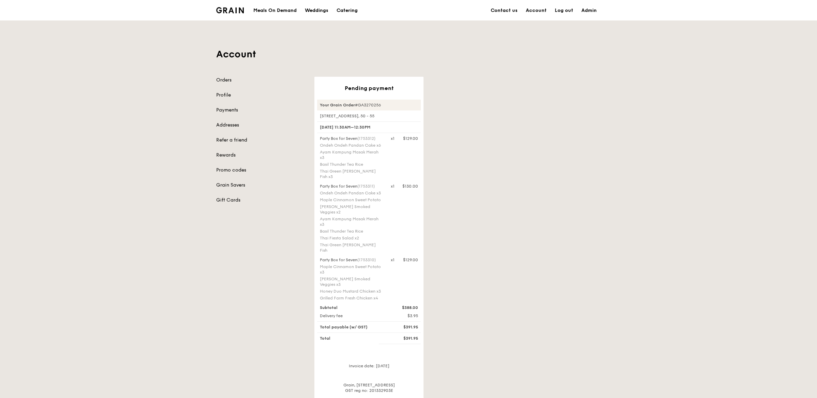  What do you see at coordinates (261, 170) in the screenshot?
I see `a: Promo codes` at bounding box center [261, 170].